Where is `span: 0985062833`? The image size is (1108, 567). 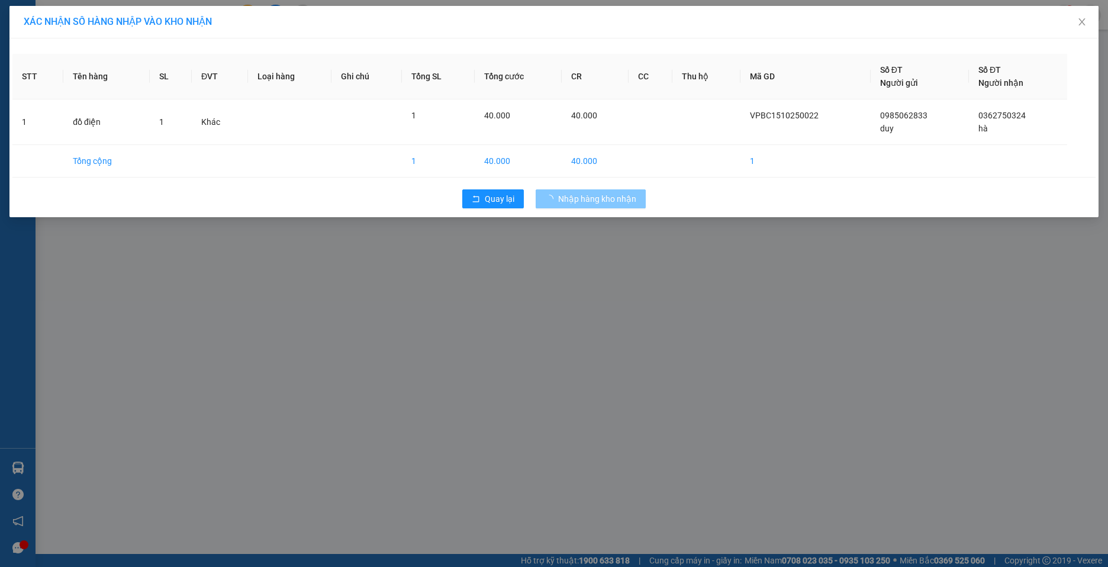 span: 0985062833 is located at coordinates (904, 115).